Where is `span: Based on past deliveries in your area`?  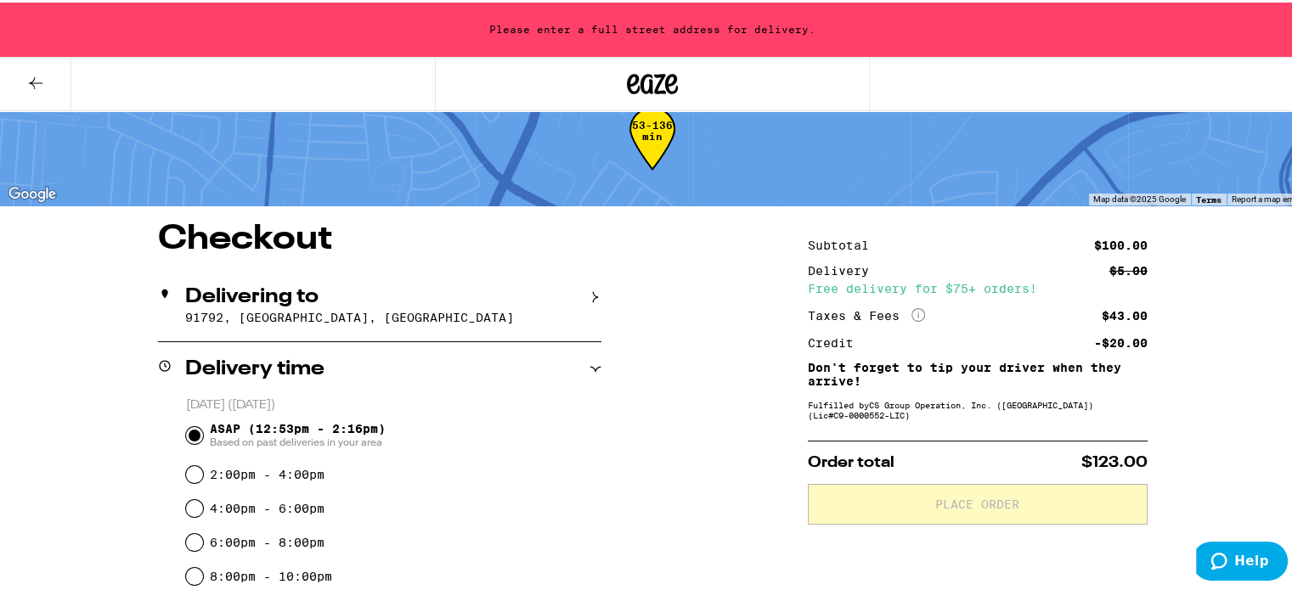 span: Based on past deliveries in your area is located at coordinates (297, 440).